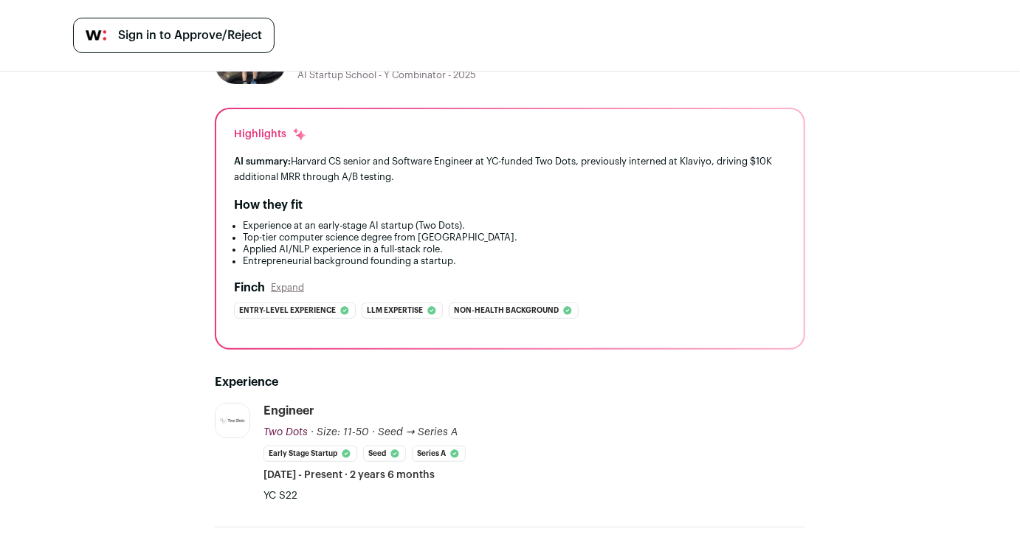  Describe the element at coordinates (270, 134) in the screenshot. I see `div: Highlights` at that location.